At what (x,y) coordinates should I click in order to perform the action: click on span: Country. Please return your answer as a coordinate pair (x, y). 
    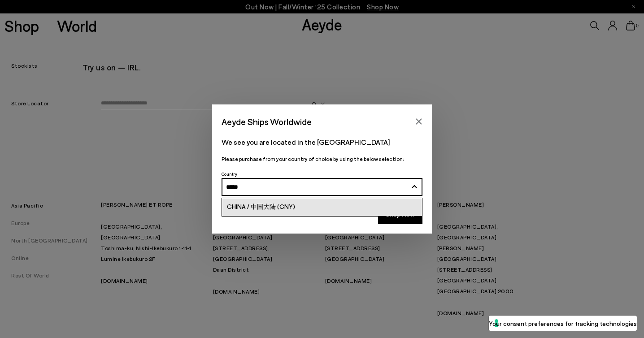
    Looking at the image, I should click on (229, 174).